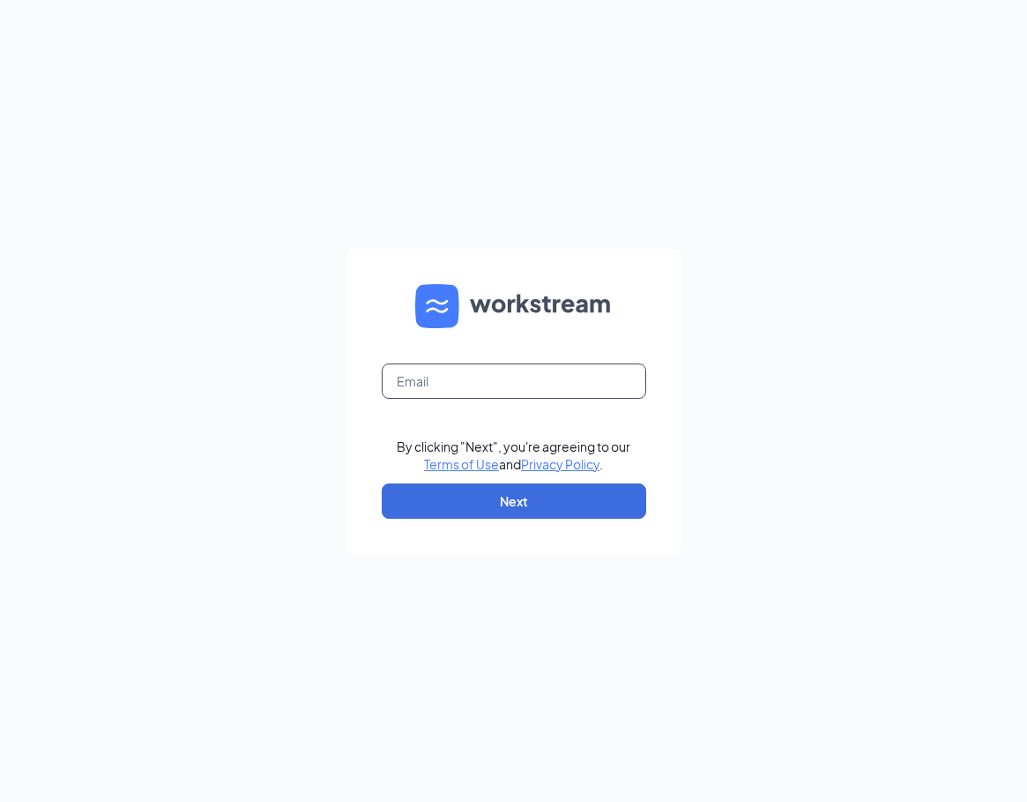  I want to click on a: Terms of Use, so click(461, 464).